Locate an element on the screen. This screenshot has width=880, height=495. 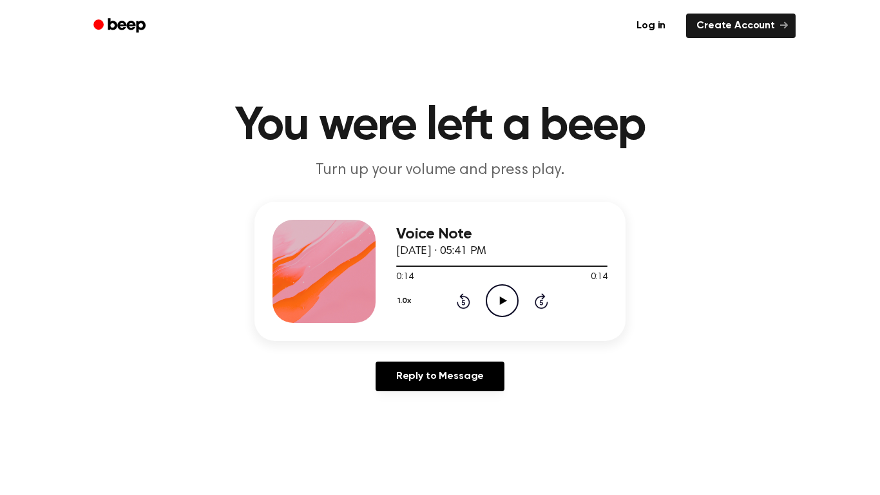
button: 1.0x is located at coordinates (406, 301).